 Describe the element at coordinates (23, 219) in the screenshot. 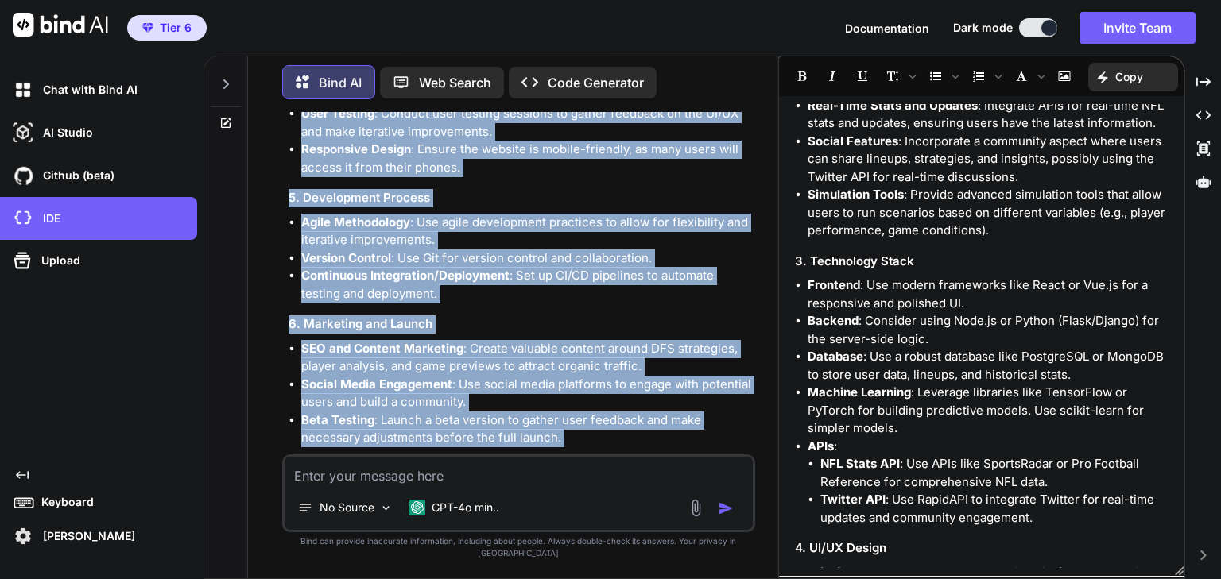

I see `img: cloudideIcon` at that location.